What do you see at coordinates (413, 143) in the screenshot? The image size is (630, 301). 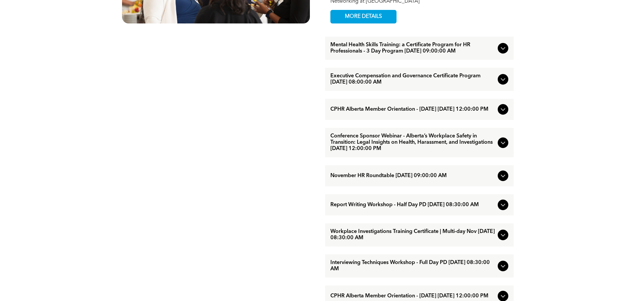 I see `span: Conference Sponsor Webinar - Alberta’s Workplace Safety in Transition: Legal Insights on Health, ...` at bounding box center [413, 143].